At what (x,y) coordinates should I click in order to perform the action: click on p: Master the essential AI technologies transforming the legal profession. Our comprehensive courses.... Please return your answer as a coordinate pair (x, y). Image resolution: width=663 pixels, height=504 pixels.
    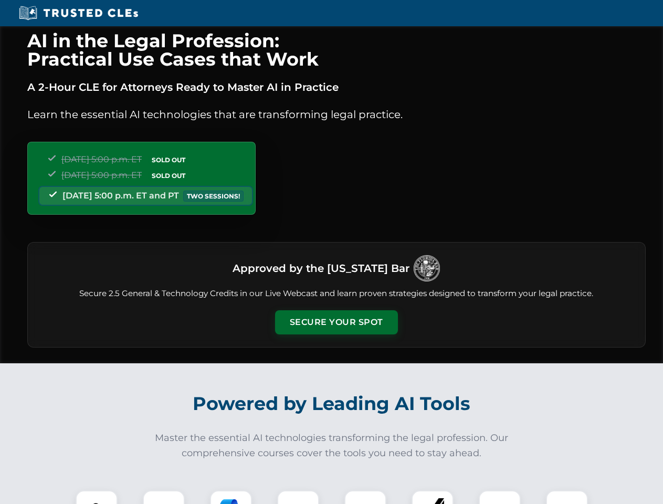
    Looking at the image, I should click on (332, 446).